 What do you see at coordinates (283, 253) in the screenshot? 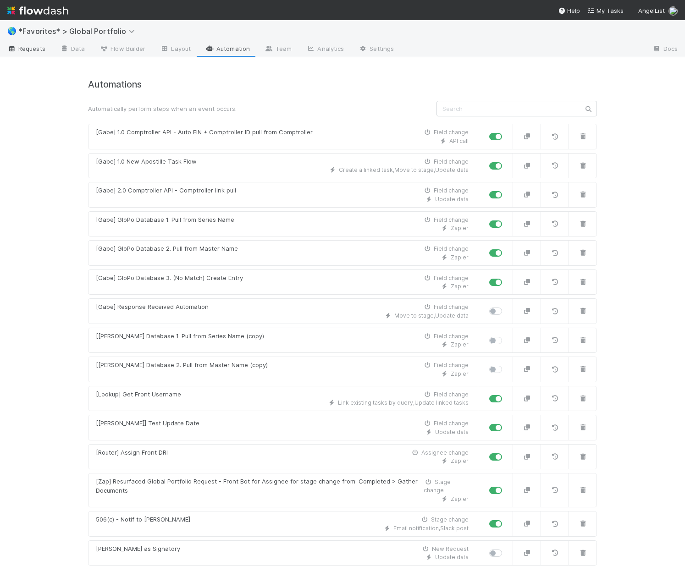
I see `a: [Gabe] GloPo Database 2. Pull from Master NameField changeZapier` at bounding box center [283, 253].